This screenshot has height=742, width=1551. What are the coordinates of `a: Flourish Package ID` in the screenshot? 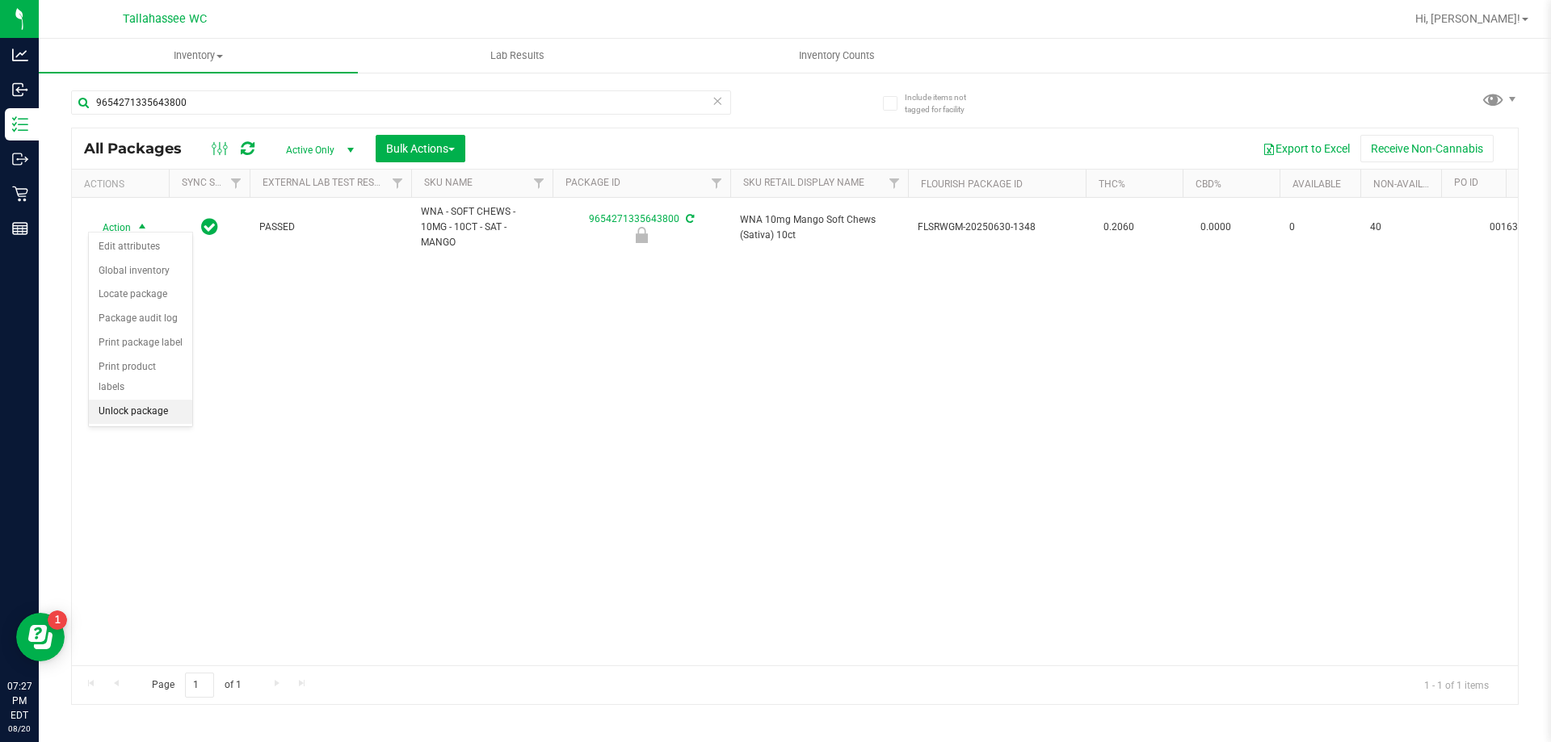 It's located at (972, 184).